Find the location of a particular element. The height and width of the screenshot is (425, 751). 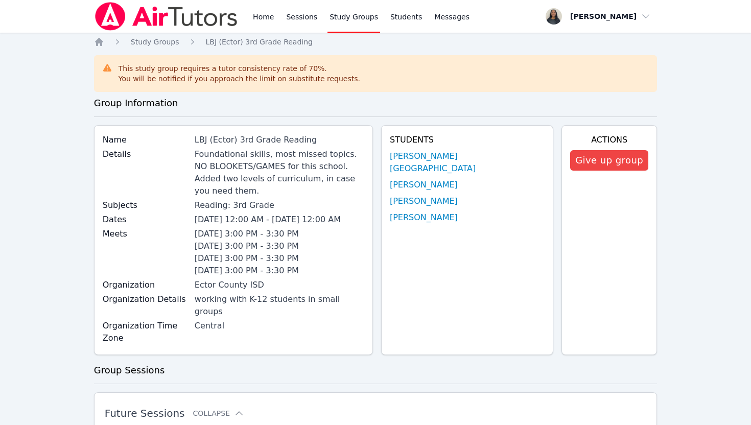

label: Details is located at coordinates (146, 154).